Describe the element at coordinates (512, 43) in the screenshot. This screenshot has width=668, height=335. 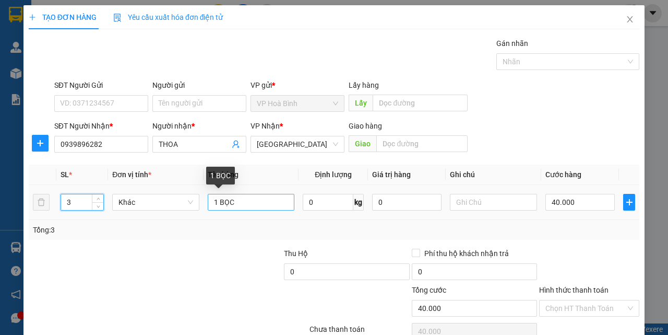
I see `label: Gán nhãn` at that location.